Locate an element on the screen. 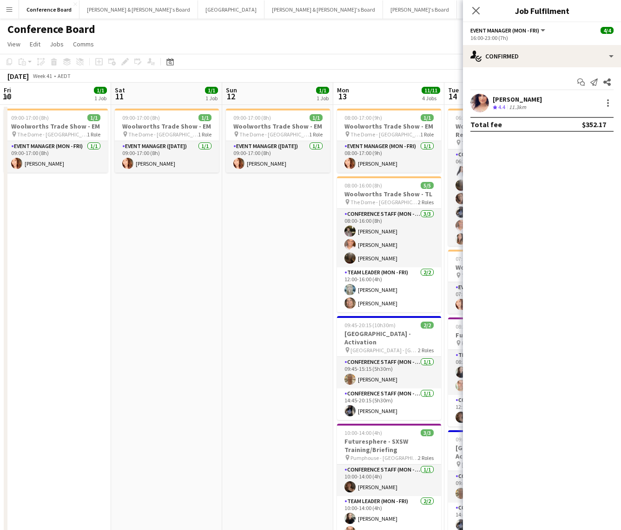  span: Mon is located at coordinates (343, 90).